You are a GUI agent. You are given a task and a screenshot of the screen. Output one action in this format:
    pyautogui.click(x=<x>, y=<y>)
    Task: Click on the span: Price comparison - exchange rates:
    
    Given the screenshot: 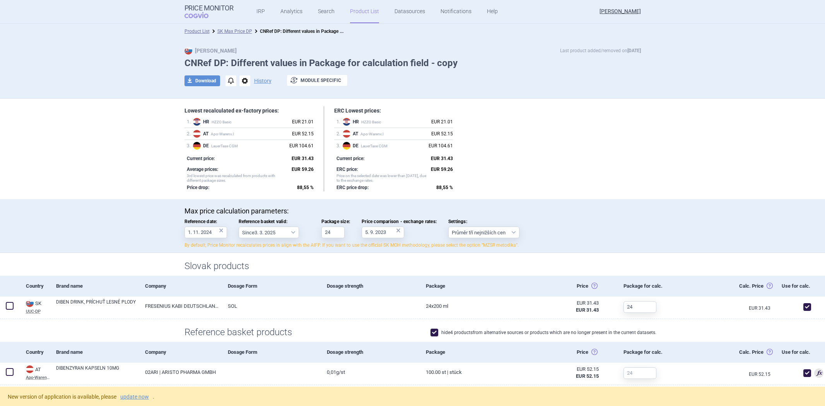 What is the action you would take?
    pyautogui.click(x=399, y=222)
    